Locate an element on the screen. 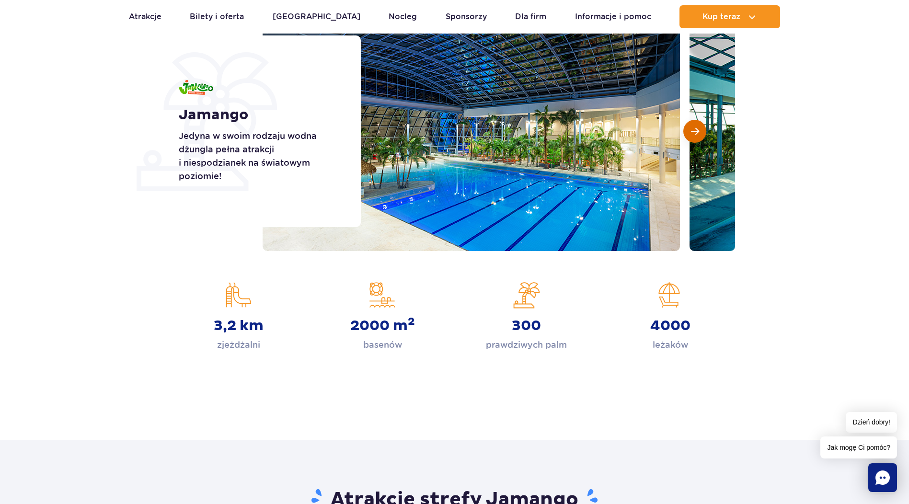 The image size is (909, 504). a: Nocleg is located at coordinates (402, 17).